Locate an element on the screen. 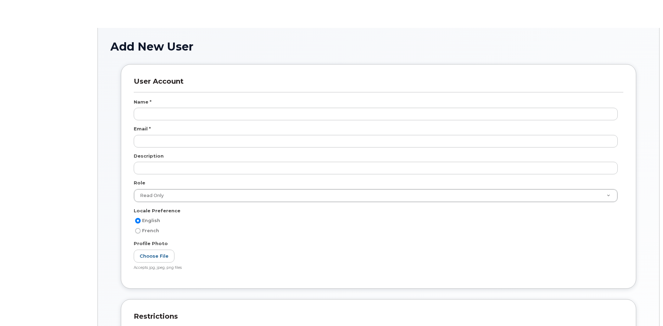 Image resolution: width=663 pixels, height=326 pixels. span: Read Only is located at coordinates (150, 195).